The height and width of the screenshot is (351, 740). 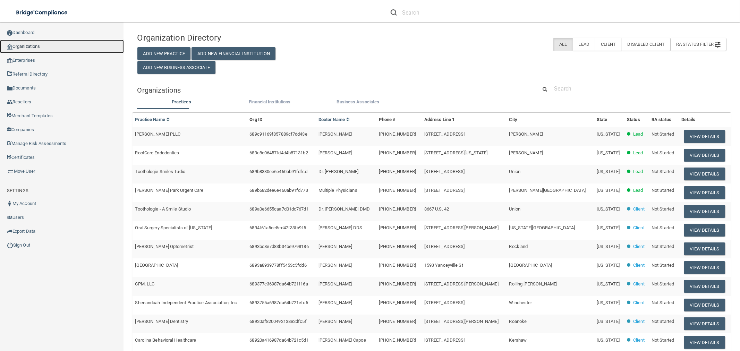 What do you see at coordinates (278, 171) in the screenshot?
I see `span: 689b8330ee6e460ab91fdfcd` at bounding box center [278, 171].